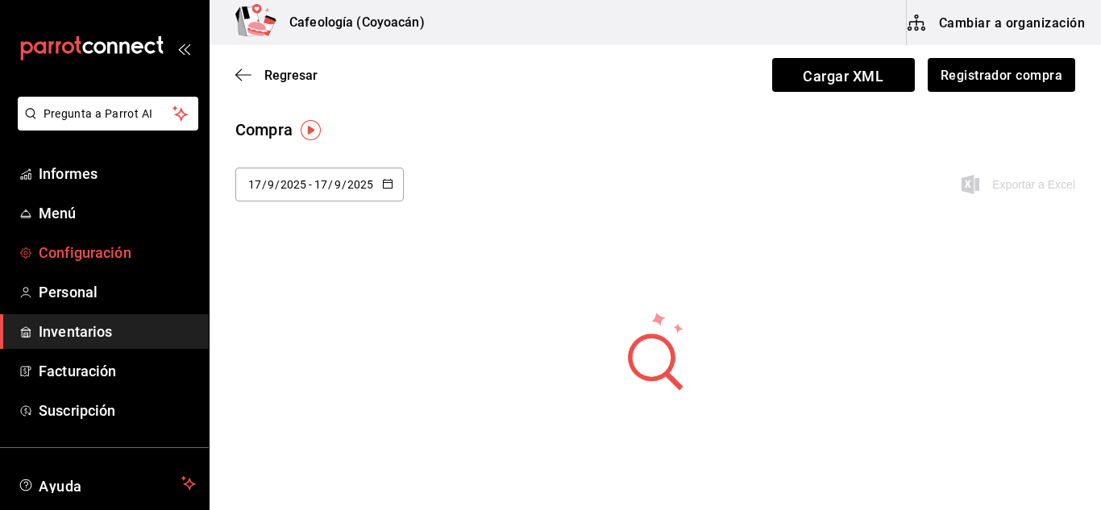 The image size is (1101, 510). What do you see at coordinates (98, 114) in the screenshot?
I see `font: Pregunta a Parrot AI` at bounding box center [98, 114].